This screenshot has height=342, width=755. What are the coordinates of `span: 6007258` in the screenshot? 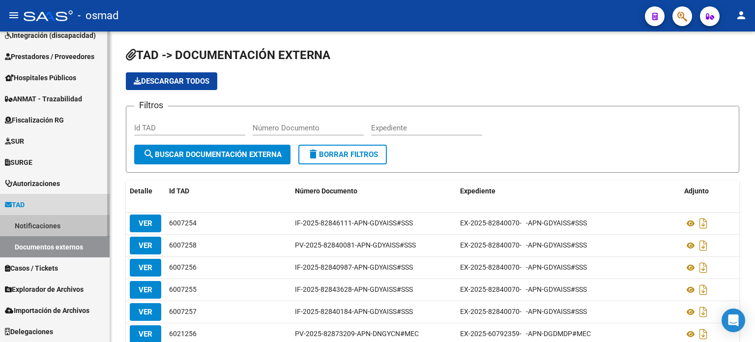 It's located at (183, 245).